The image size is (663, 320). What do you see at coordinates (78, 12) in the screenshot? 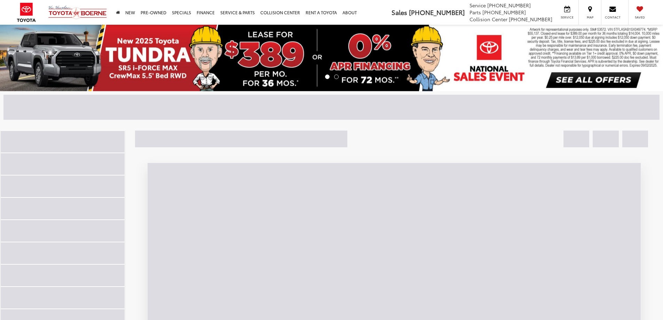
I see `img: Vic Vaughan Toyota of Boerne` at bounding box center [78, 12].